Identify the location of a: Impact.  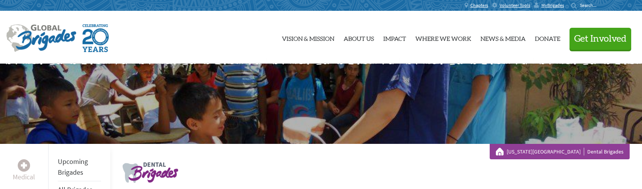
(395, 37).